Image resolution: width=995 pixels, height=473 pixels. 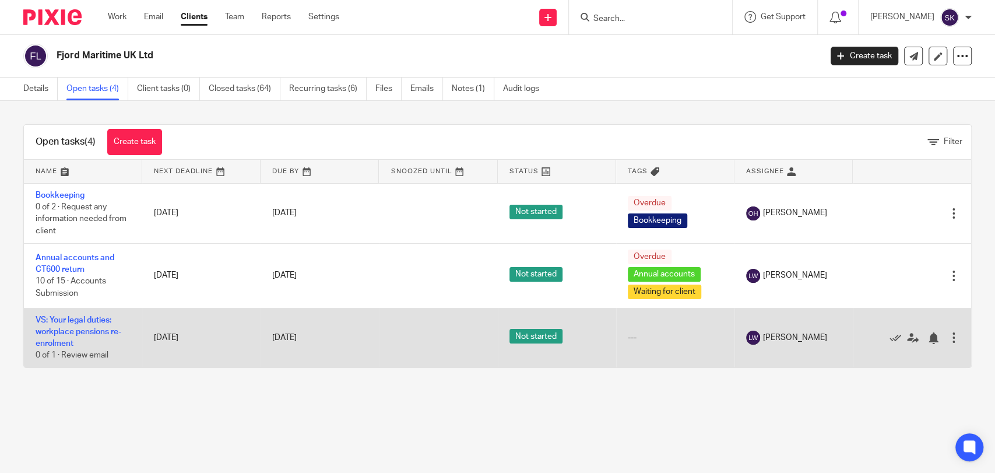 What do you see at coordinates (81, 219) in the screenshot?
I see `span: 0 of 2 · Request any information needed from client` at bounding box center [81, 219].